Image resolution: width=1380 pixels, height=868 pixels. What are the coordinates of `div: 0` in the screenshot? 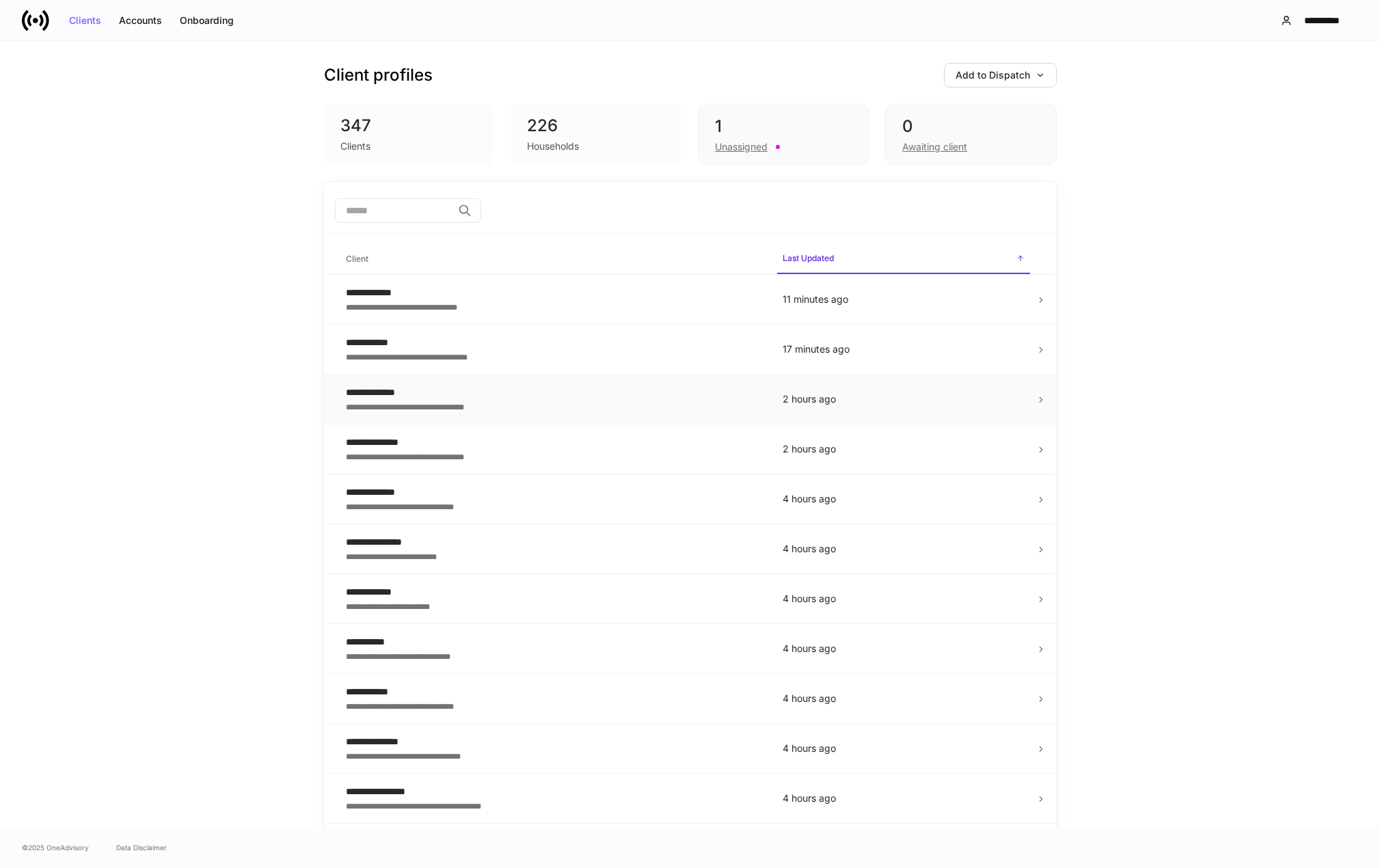 It's located at (970, 127).